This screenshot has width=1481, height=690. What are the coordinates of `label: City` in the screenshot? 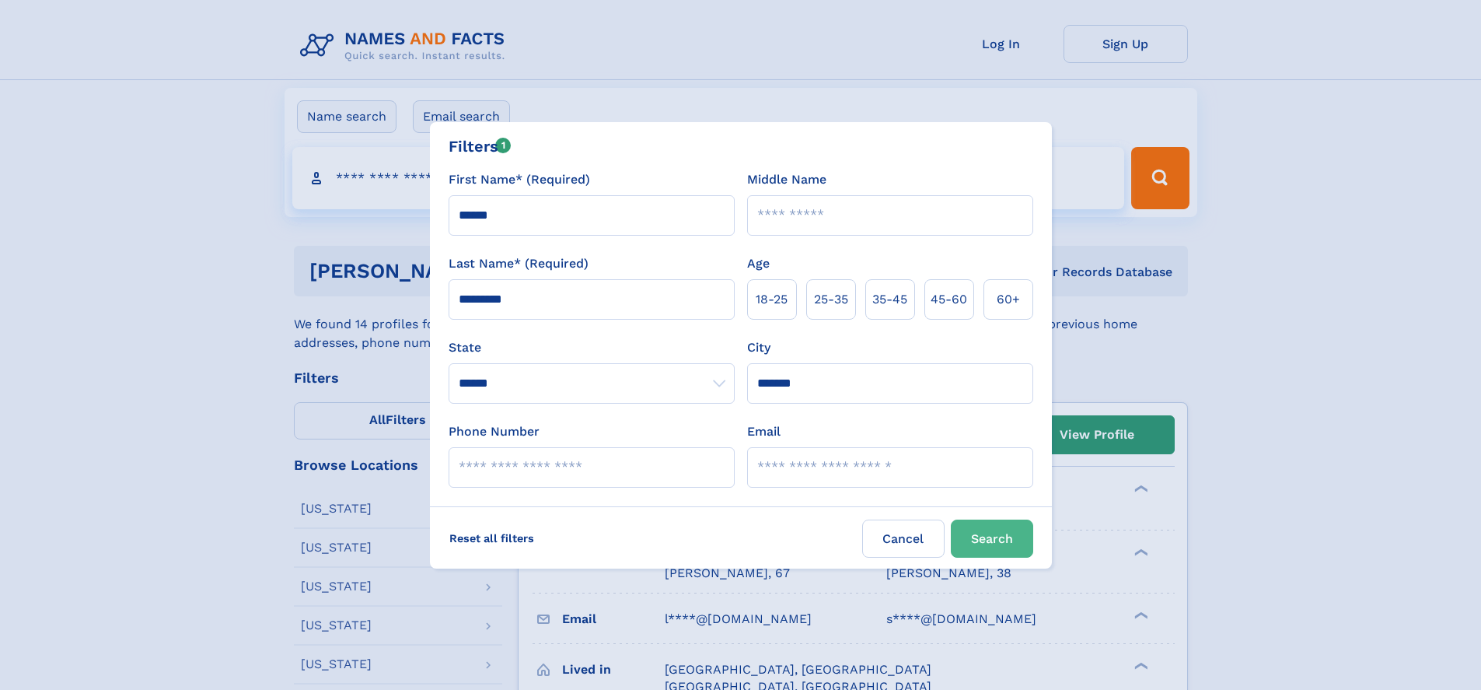 It's located at (759, 348).